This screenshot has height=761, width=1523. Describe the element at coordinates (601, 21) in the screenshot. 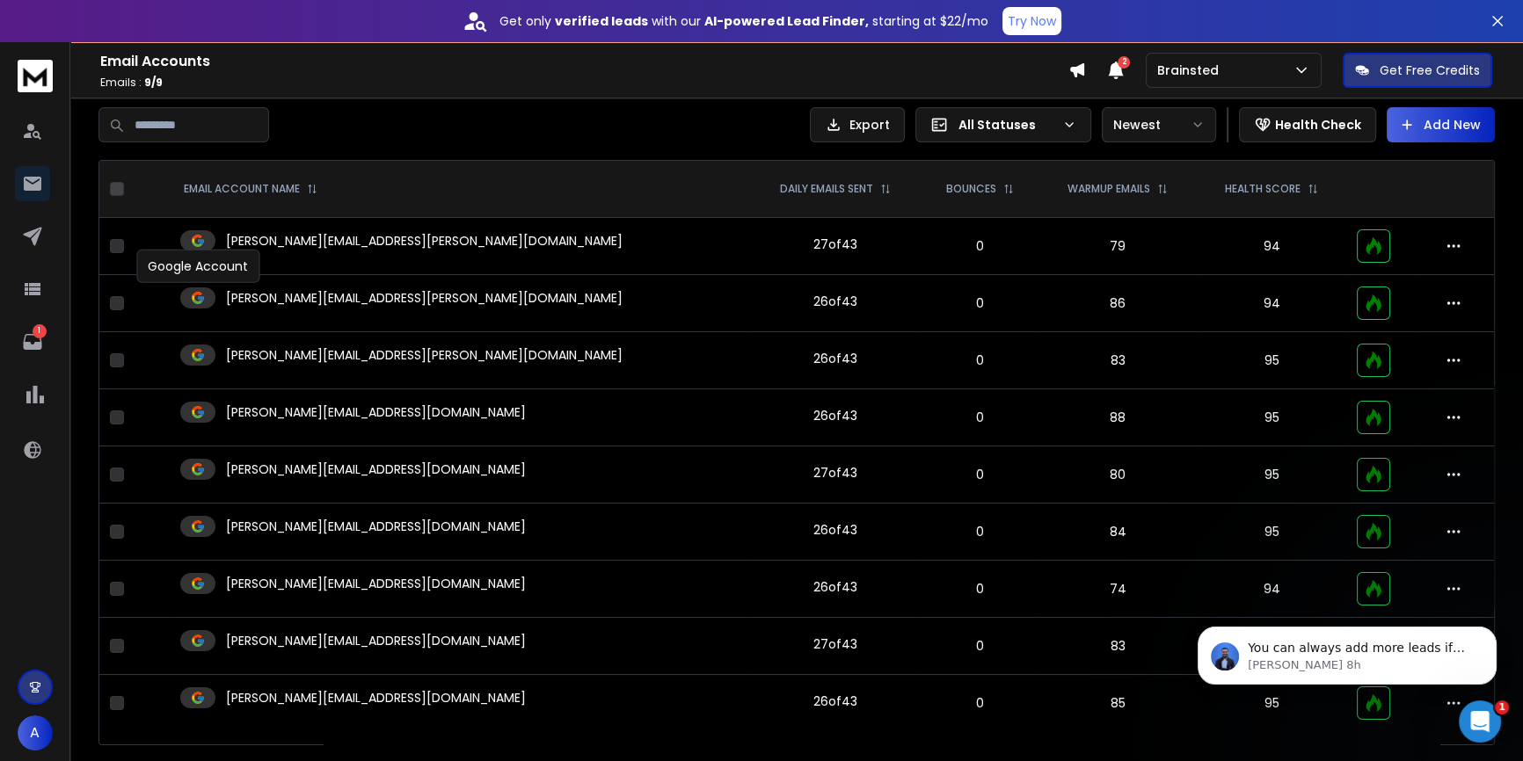

I see `strong: verified leads` at that location.